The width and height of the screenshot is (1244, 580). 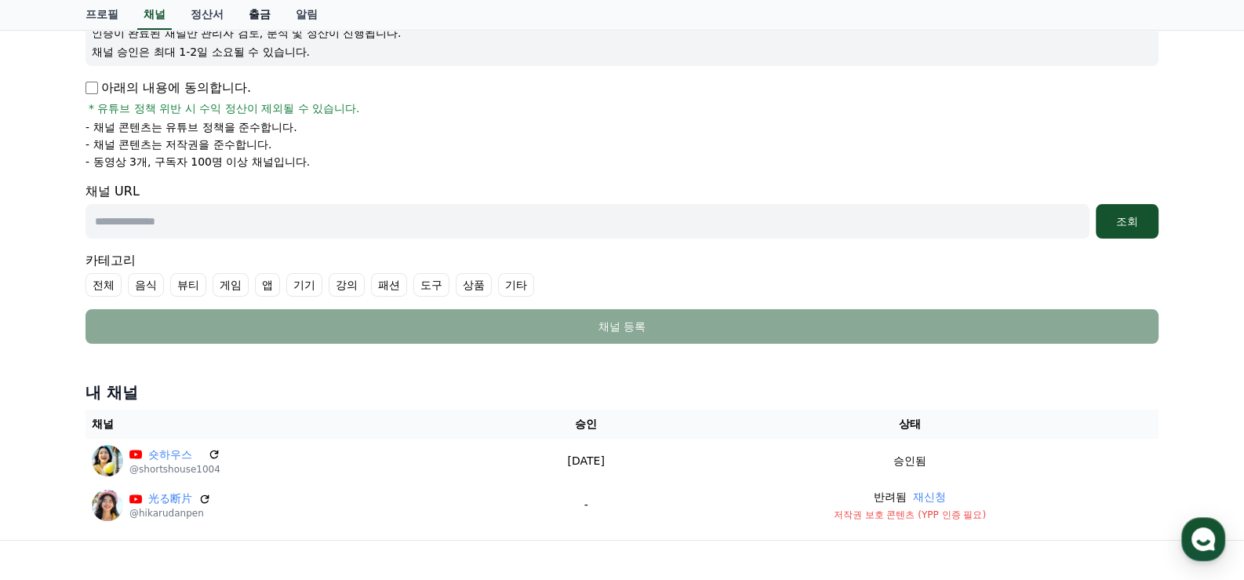 I want to click on img: 숏하우스, so click(x=107, y=461).